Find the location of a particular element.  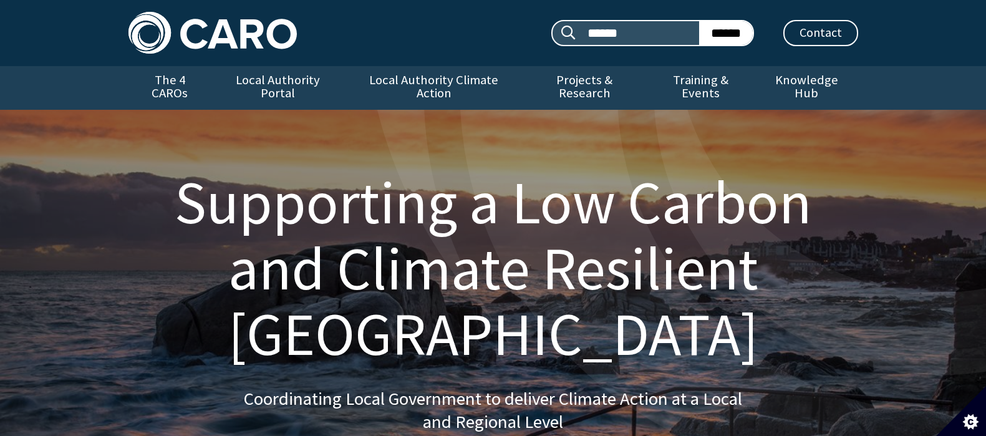

img: Caro logo is located at coordinates (213, 32).